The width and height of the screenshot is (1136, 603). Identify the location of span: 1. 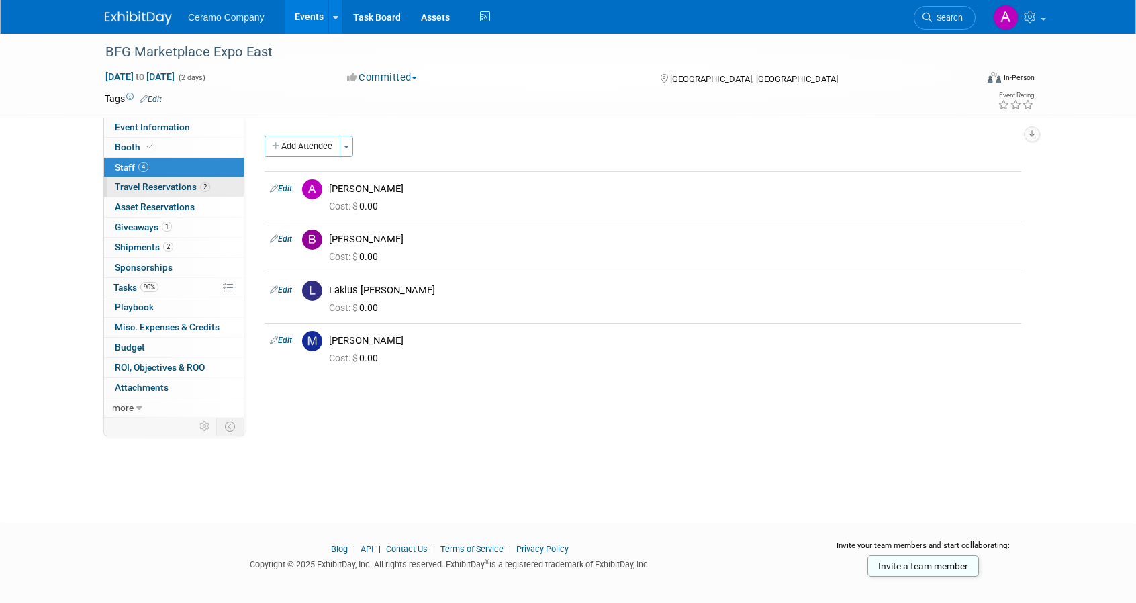
(166, 226).